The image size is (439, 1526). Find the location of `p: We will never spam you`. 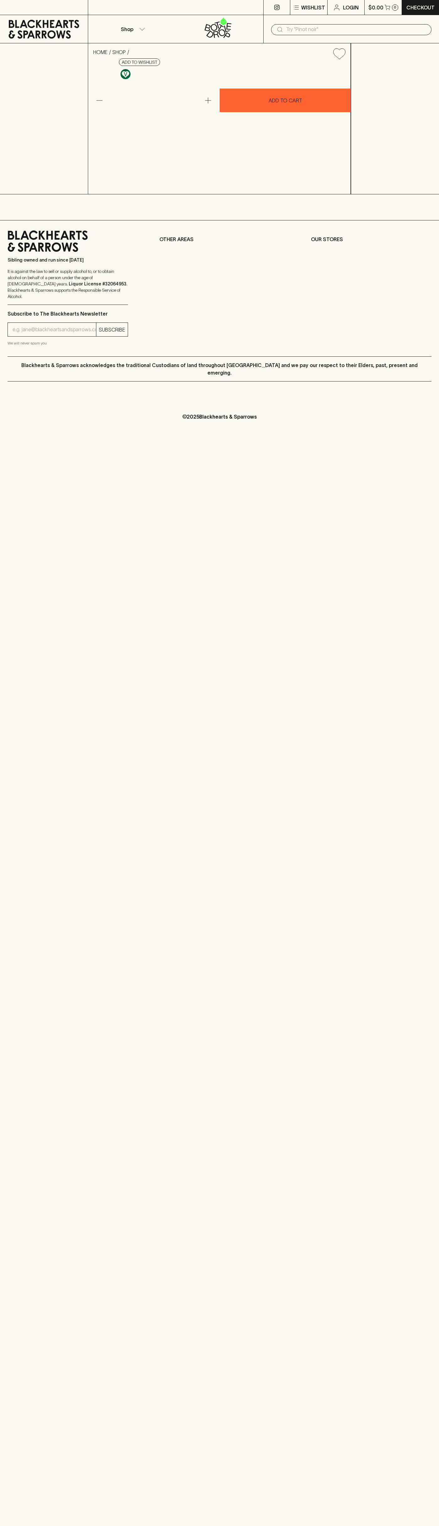

p: We will never spam you is located at coordinates (68, 343).